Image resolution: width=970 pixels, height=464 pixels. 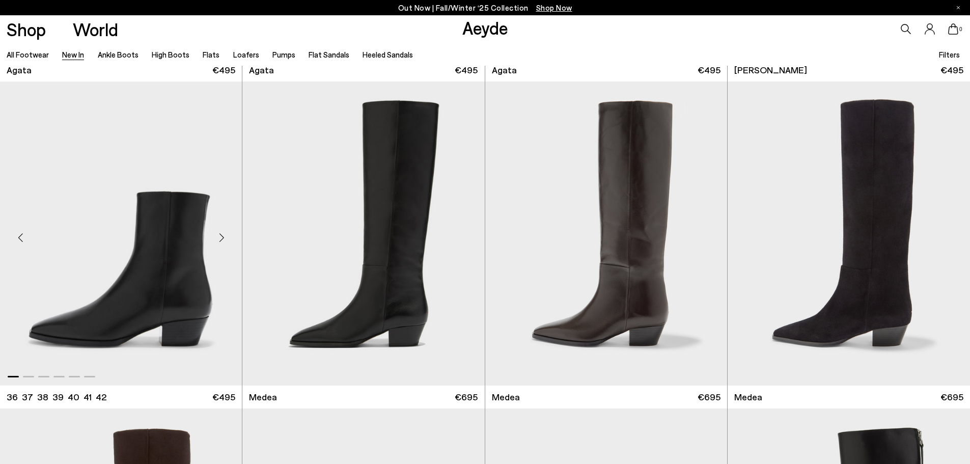 I want to click on span: Navigate to /collections/new-in, so click(x=554, y=8).